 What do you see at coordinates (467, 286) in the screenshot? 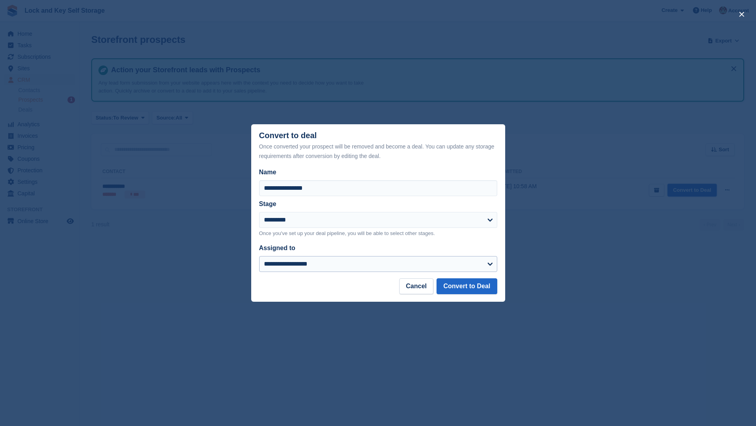
I see `button: Convert to Deal` at bounding box center [467, 286].